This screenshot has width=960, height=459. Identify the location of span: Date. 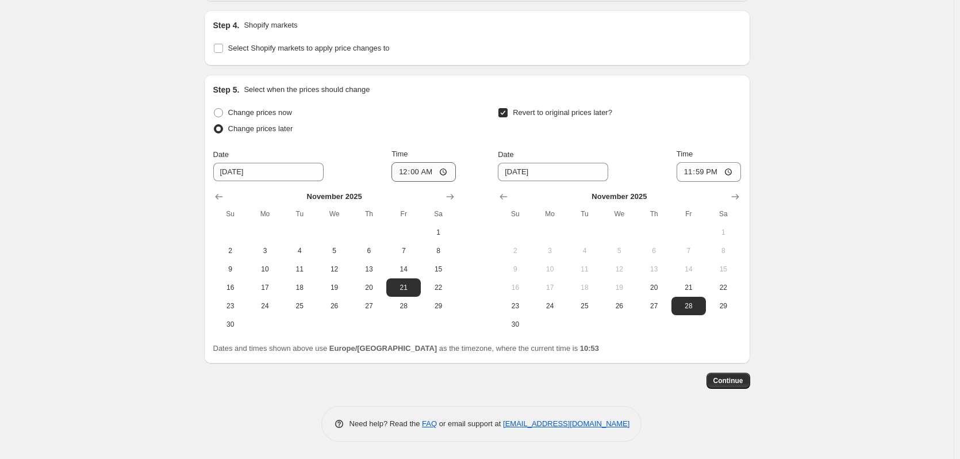
(505, 154).